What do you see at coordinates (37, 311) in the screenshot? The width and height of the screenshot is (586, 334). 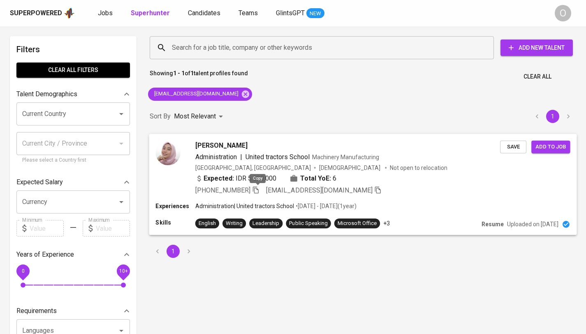 I see `p: Requirements` at bounding box center [37, 311].